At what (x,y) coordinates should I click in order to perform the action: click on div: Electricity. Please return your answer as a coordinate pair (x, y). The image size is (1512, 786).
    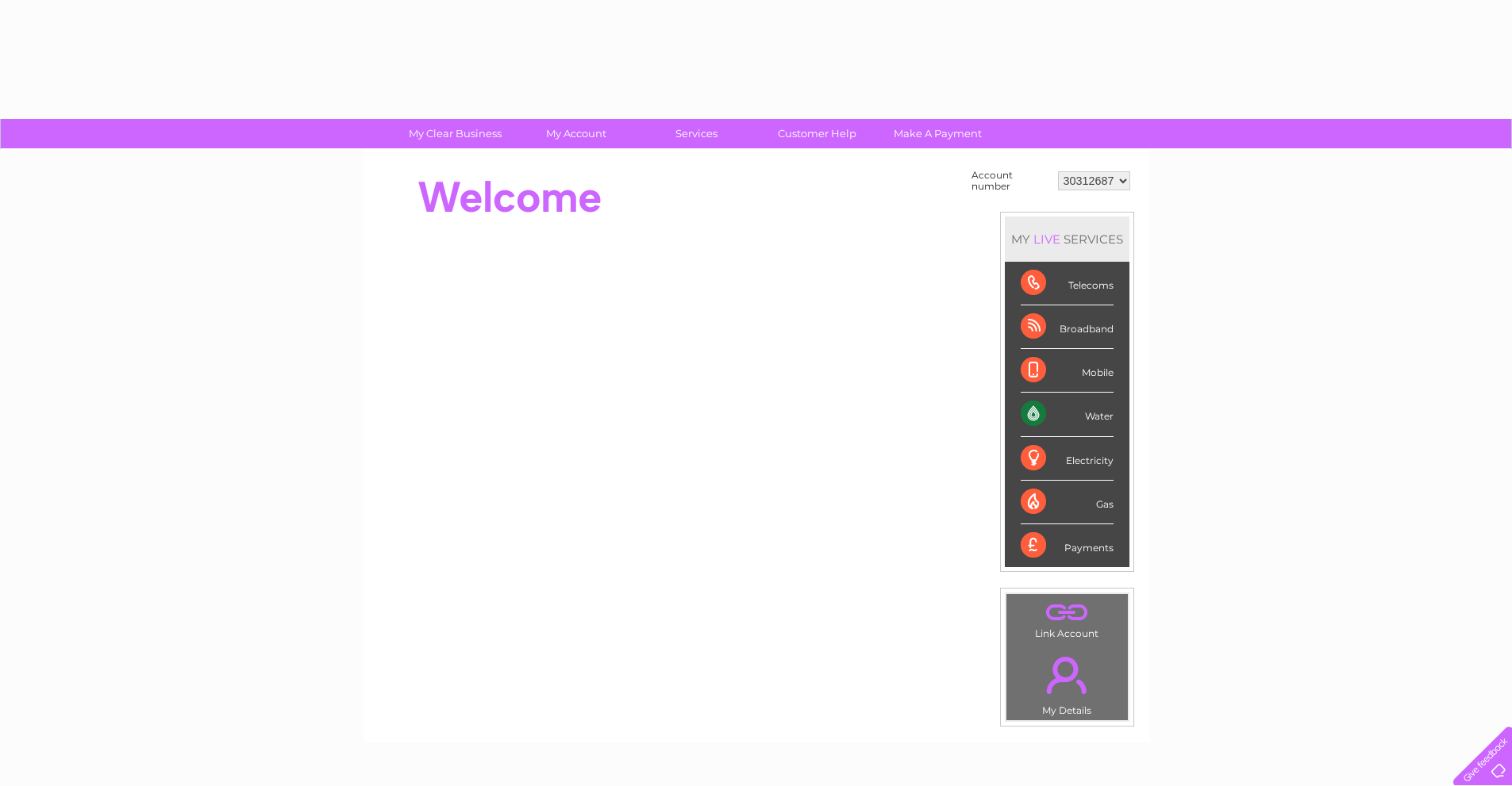
    Looking at the image, I should click on (1067, 459).